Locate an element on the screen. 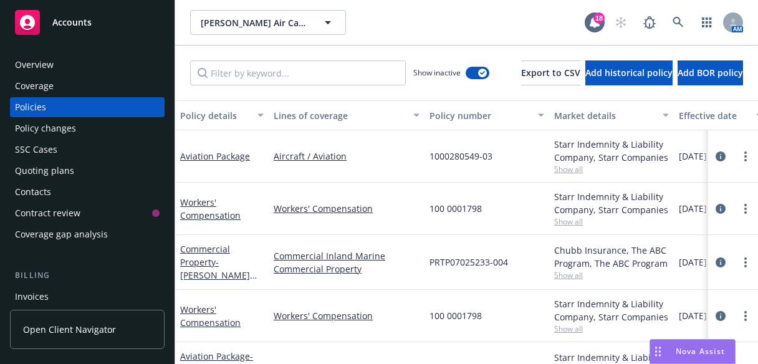  div: Contract review is located at coordinates (47, 213).